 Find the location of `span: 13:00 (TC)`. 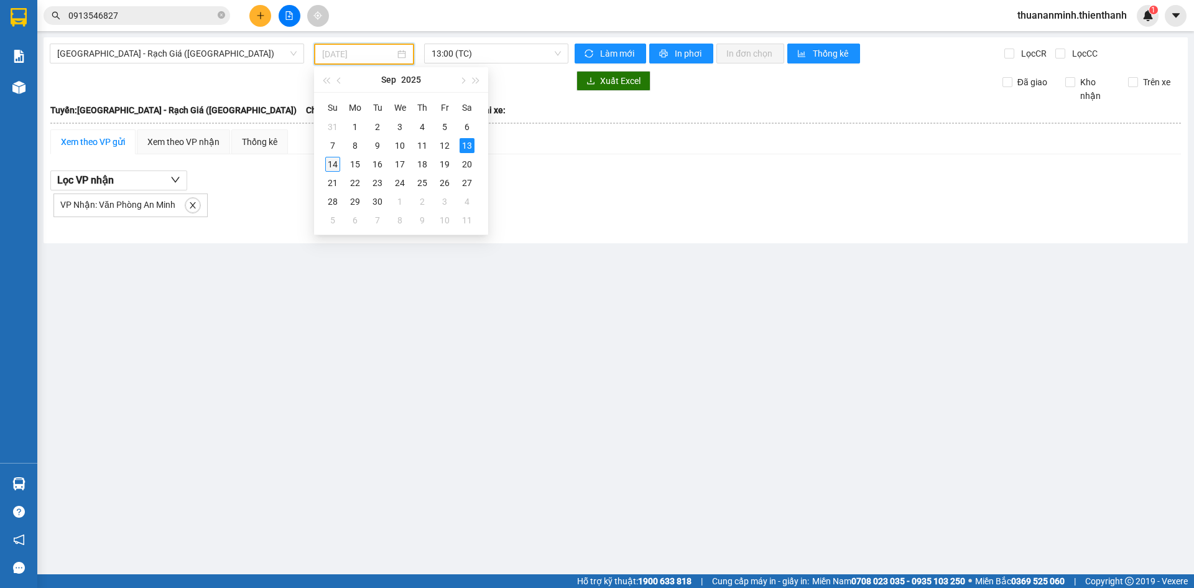

span: 13:00 (TC) is located at coordinates (496, 53).